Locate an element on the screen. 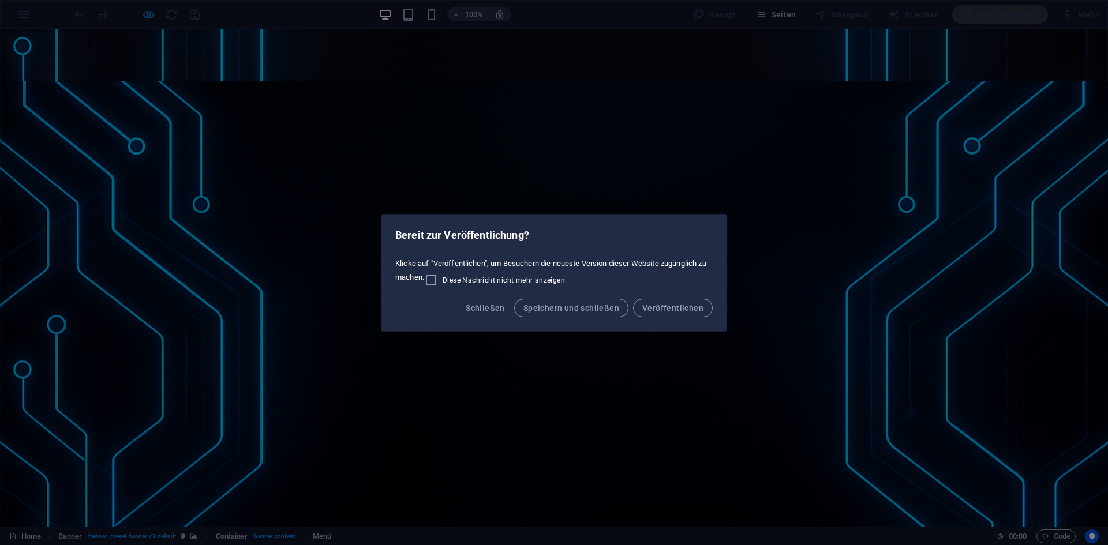  div: Klicke auf "Veröffentlichen", um Besuchern die neueste Version dieser Website zugänglich zu machen. is located at coordinates (554, 273).